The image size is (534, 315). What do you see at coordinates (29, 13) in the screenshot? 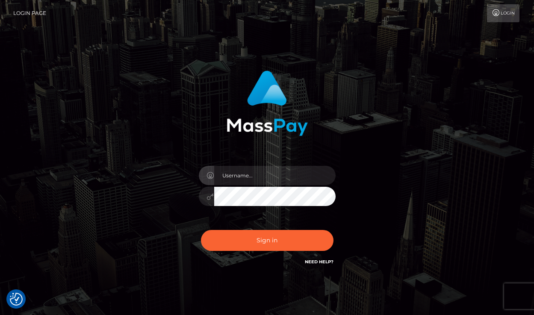
I see `a: Login Page` at bounding box center [29, 13].